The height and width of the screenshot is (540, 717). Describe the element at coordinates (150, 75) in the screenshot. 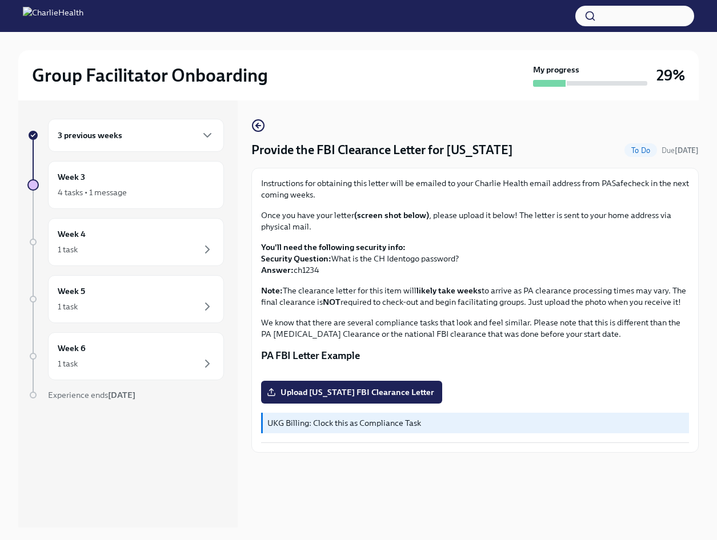

I see `h2: Group Facilitator Onboarding` at that location.